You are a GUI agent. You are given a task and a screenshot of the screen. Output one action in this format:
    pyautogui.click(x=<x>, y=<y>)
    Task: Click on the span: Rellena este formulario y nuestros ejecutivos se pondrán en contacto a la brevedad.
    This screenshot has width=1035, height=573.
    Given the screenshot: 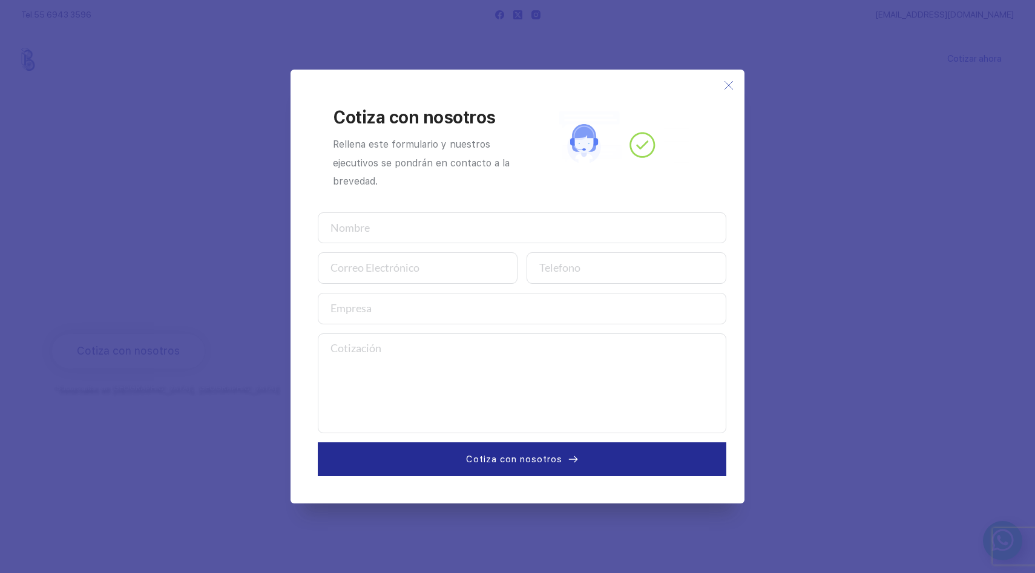 What is the action you would take?
    pyautogui.click(x=423, y=163)
    